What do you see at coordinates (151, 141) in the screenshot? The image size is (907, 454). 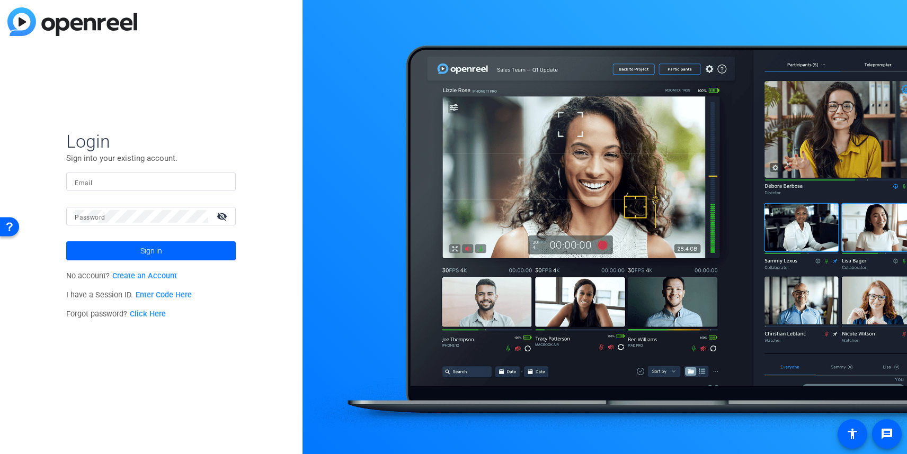 I see `span: Login` at bounding box center [151, 141].